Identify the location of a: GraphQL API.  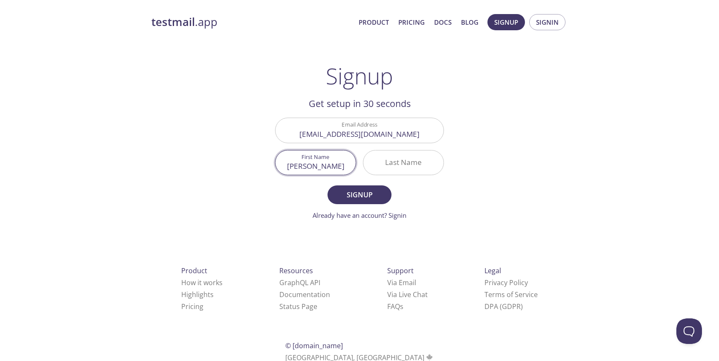
(300, 283).